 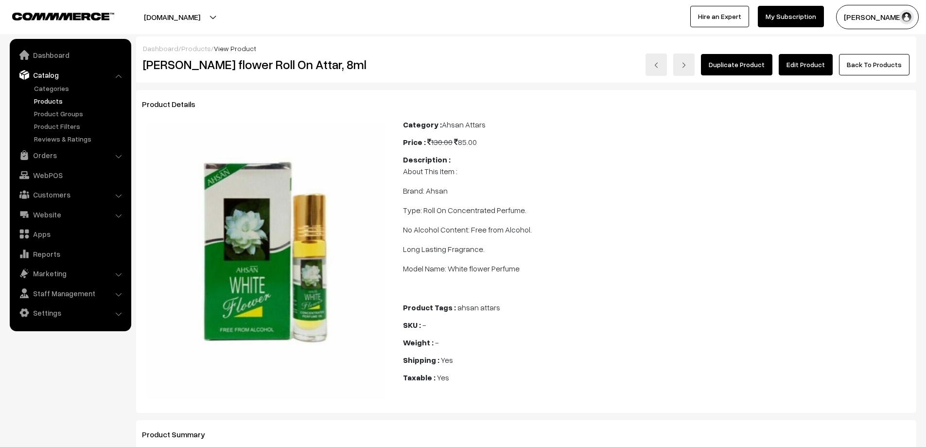 What do you see at coordinates (429, 307) in the screenshot?
I see `b: Product Tags :` at bounding box center [429, 307].